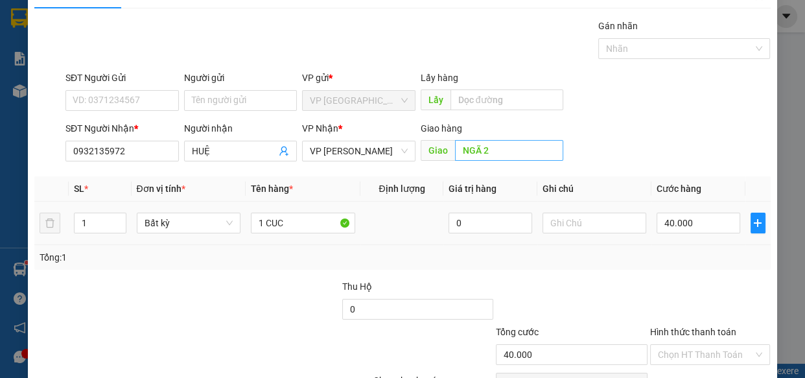 The height and width of the screenshot is (378, 805). Describe the element at coordinates (437, 150) in the screenshot. I see `span: Giao` at that location.